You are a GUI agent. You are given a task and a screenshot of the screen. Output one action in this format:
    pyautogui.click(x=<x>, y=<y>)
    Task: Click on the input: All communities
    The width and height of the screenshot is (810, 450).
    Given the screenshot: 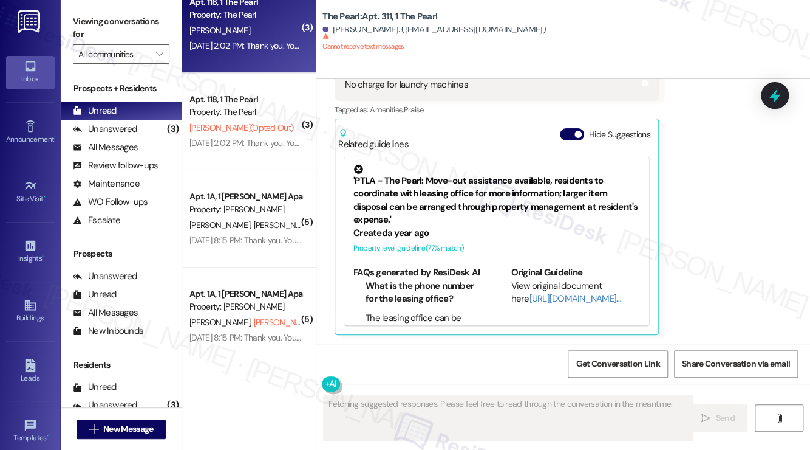 What is the action you would take?
    pyautogui.click(x=114, y=54)
    